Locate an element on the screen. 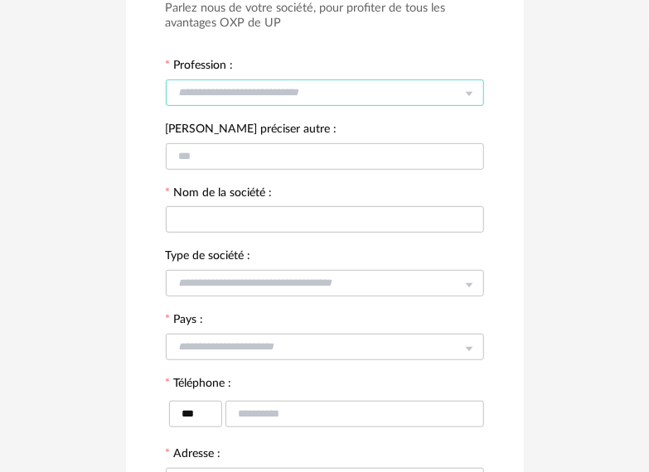 The height and width of the screenshot is (472, 649). label: Adresse : is located at coordinates (193, 456).